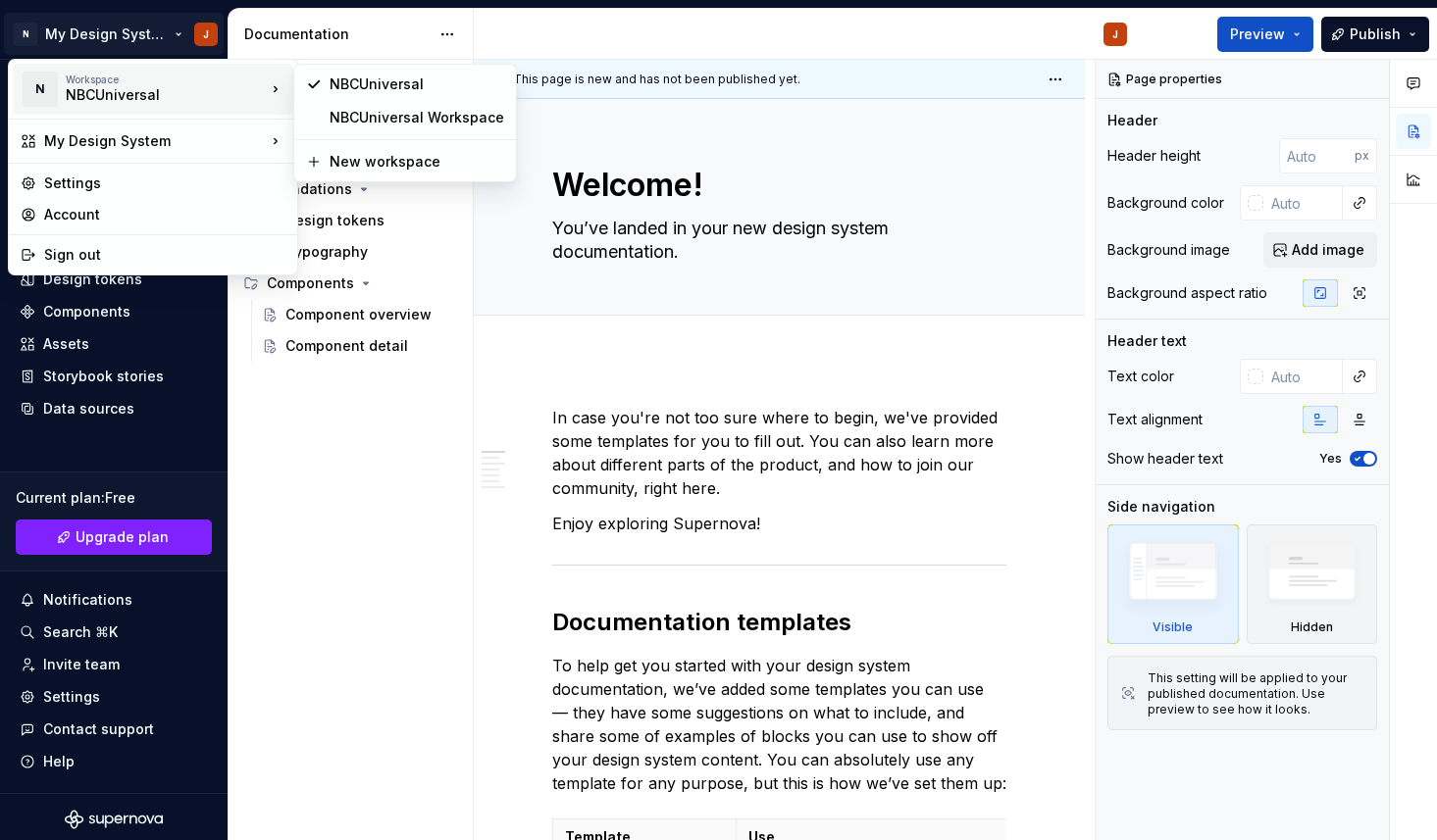  I want to click on div: NBCUniversal Workspace, so click(417, 118).